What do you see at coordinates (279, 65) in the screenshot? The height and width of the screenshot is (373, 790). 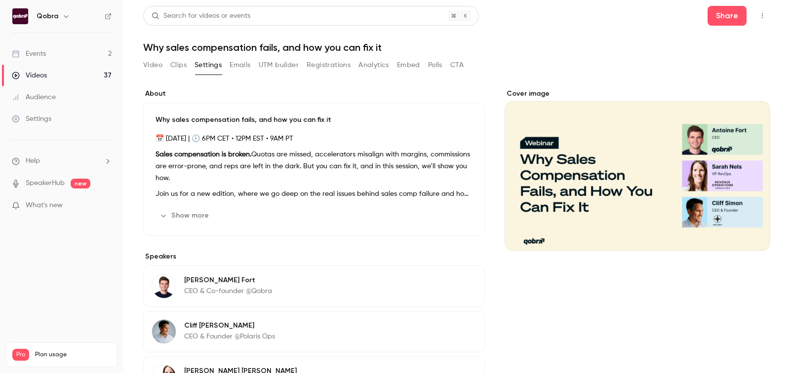 I see `button: UTM builder` at bounding box center [279, 65].